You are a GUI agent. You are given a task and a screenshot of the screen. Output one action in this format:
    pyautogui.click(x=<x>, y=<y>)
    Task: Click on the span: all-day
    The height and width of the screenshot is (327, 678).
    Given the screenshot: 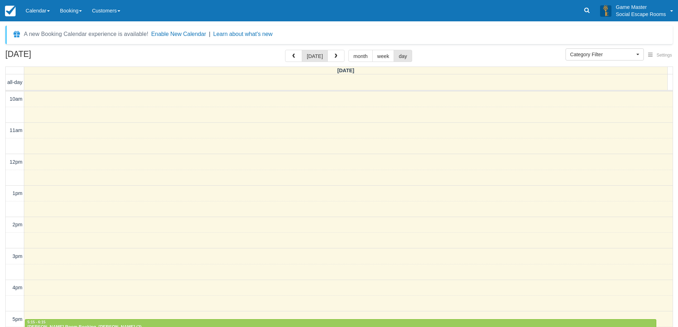 What is the action you would take?
    pyautogui.click(x=15, y=82)
    